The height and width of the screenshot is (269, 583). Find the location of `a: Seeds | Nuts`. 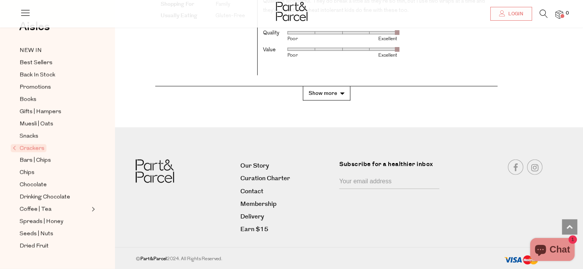

a: Seeds | Nuts is located at coordinates (54, 234).